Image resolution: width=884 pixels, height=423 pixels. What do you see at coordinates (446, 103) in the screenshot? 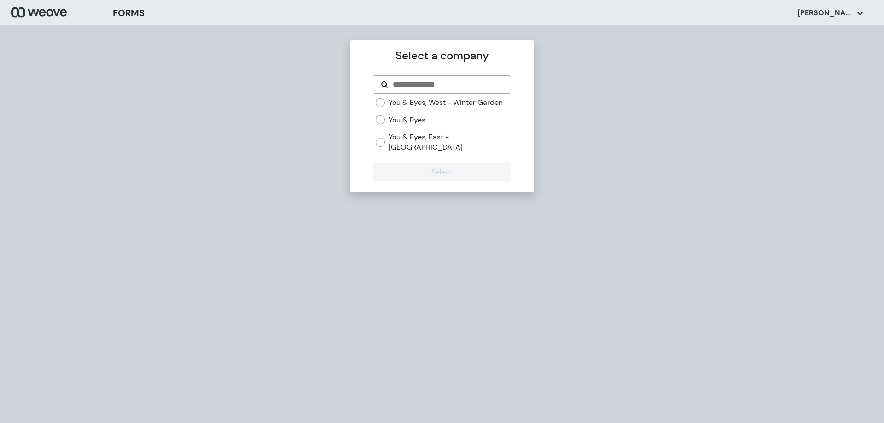
I see `label: You & Eyes, West - Winter Garden` at bounding box center [446, 103].